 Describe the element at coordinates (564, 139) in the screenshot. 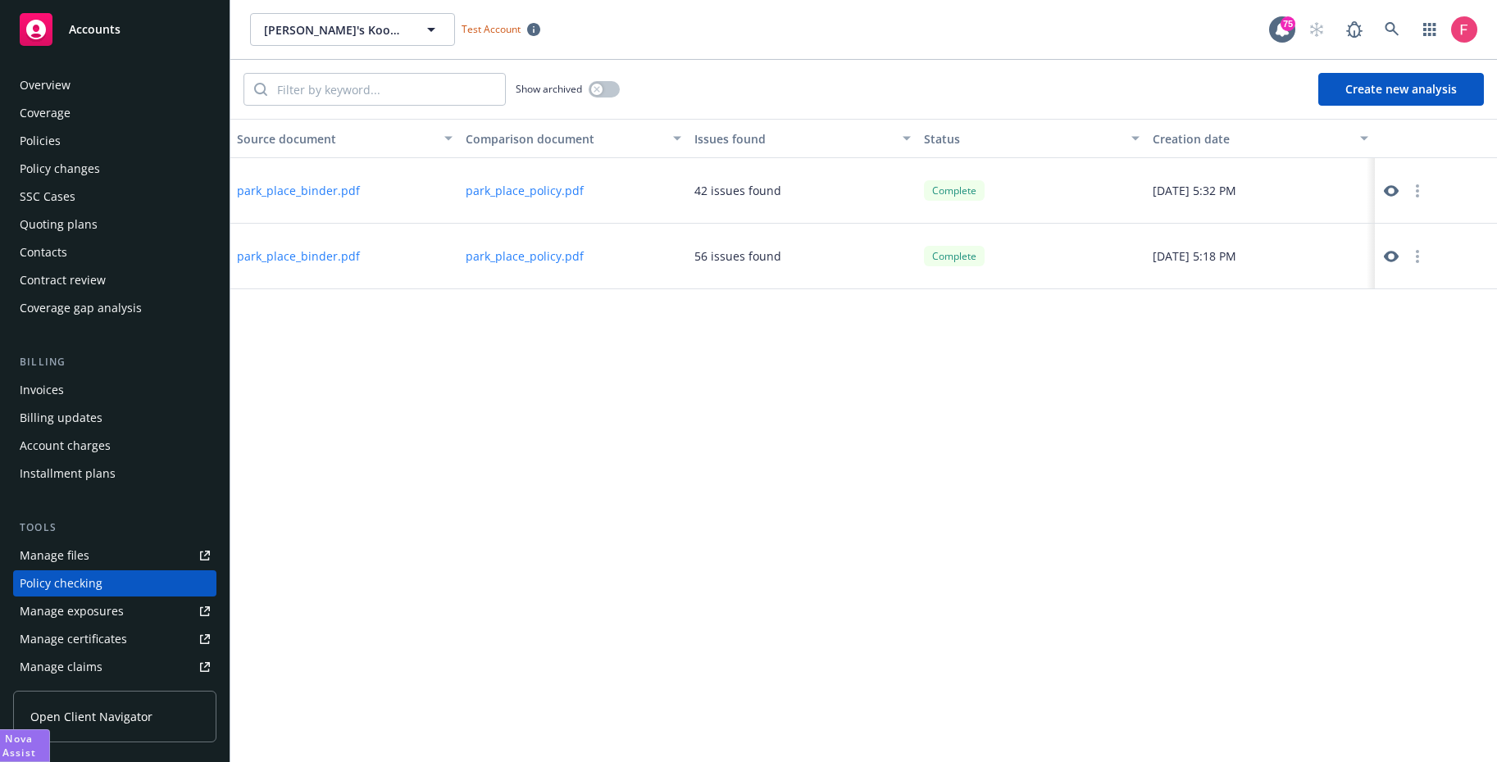

I see `div: Comparison document` at that location.